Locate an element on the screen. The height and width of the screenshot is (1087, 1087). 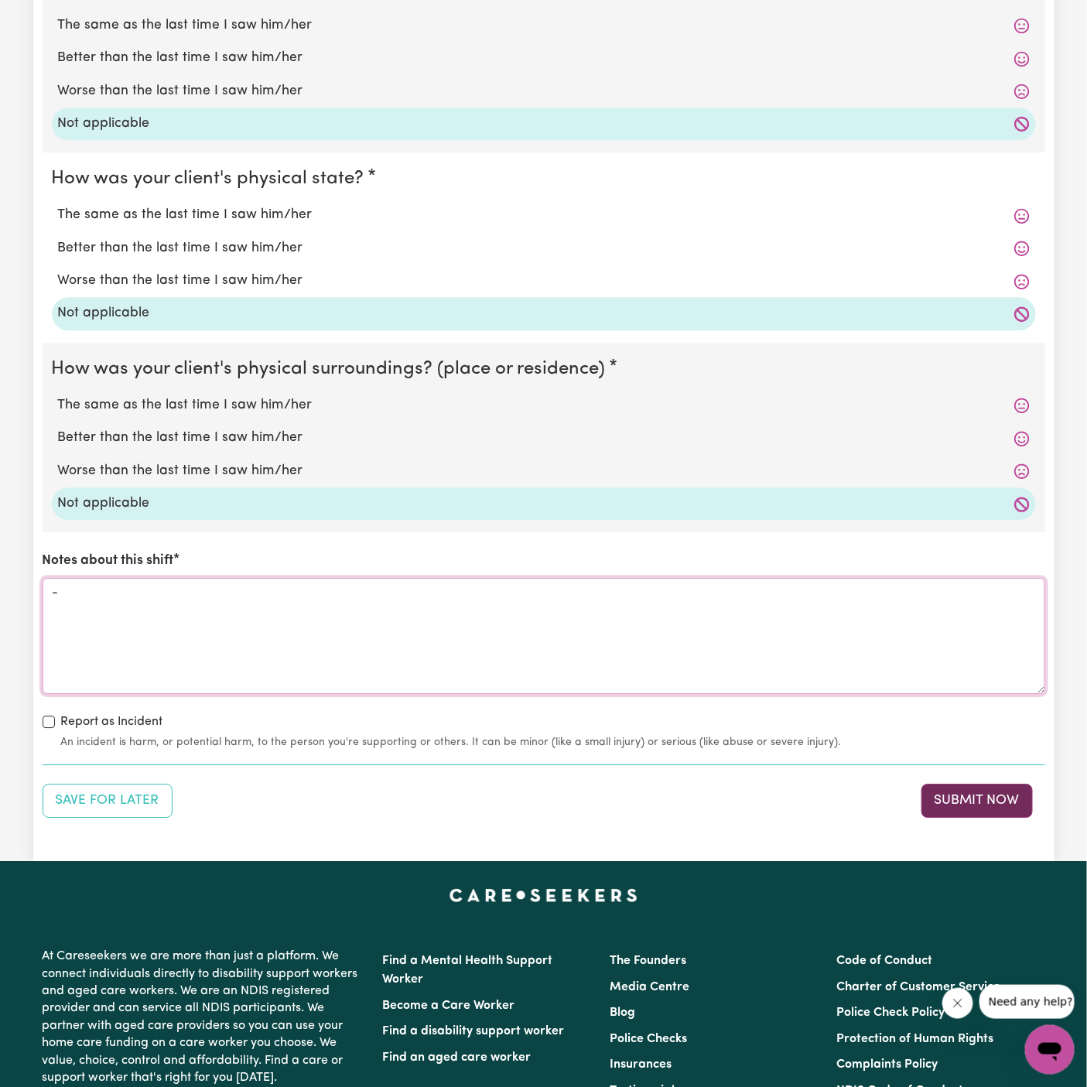
a: Blog is located at coordinates (622, 1012).